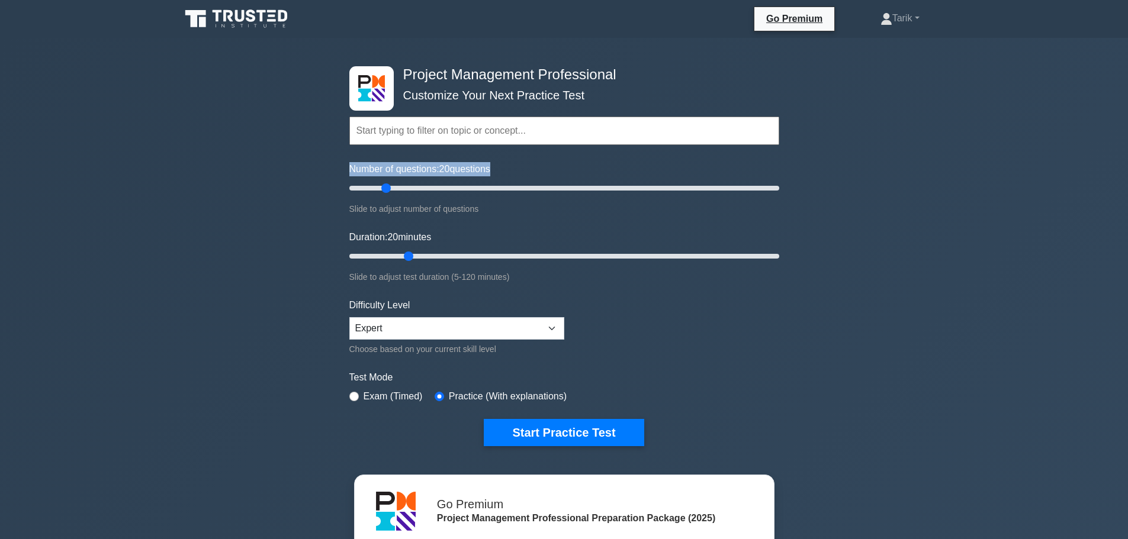  What do you see at coordinates (380, 306) in the screenshot?
I see `label: Difficulty Level` at bounding box center [380, 306].